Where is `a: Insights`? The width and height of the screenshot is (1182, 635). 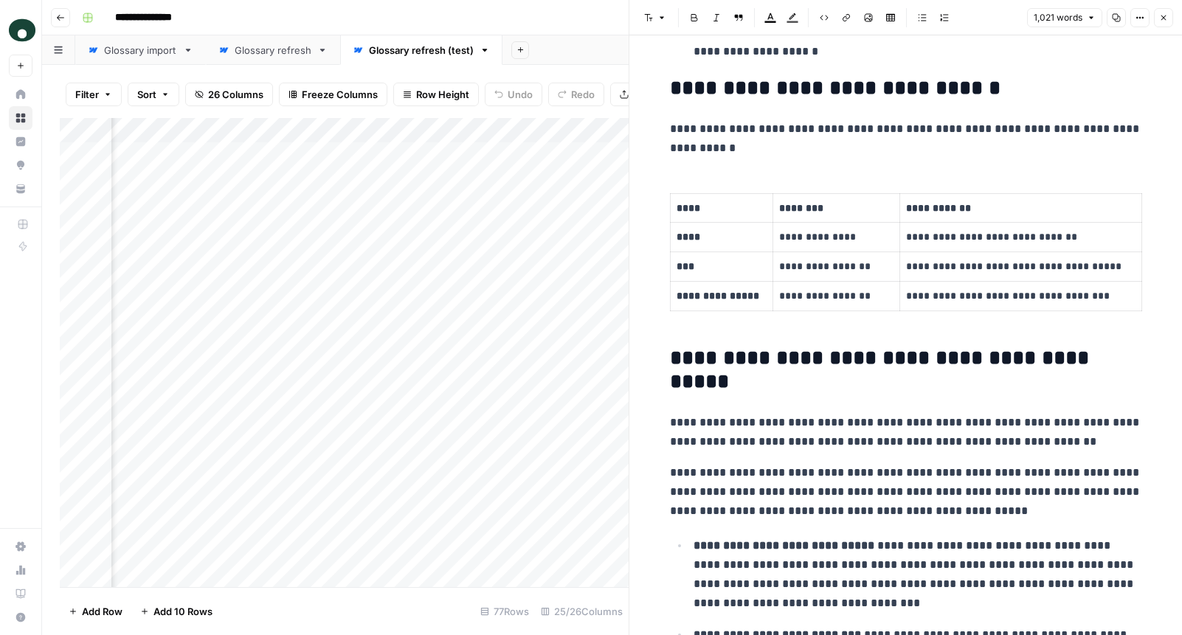 a: Insights is located at coordinates (21, 142).